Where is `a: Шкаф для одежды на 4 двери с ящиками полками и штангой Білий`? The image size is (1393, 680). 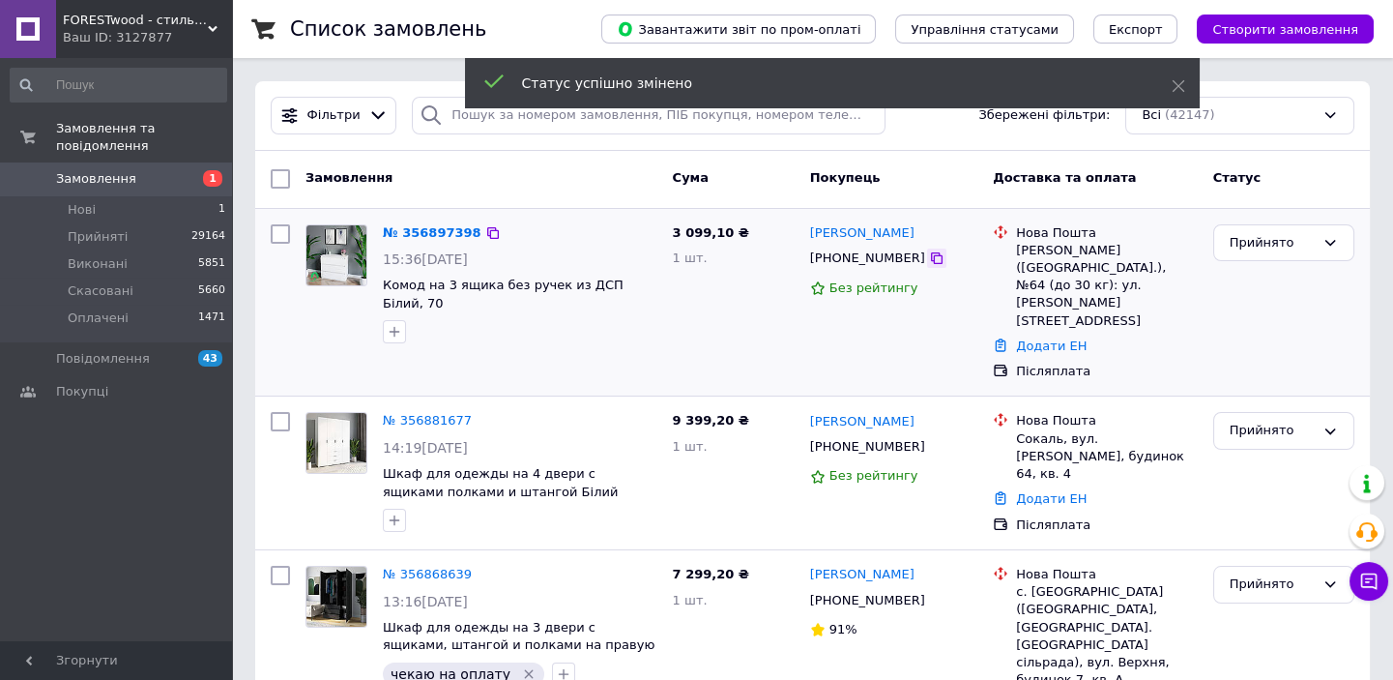
a: Шкаф для одежды на 4 двери с ящиками полками и штангой Білий is located at coordinates (500, 482).